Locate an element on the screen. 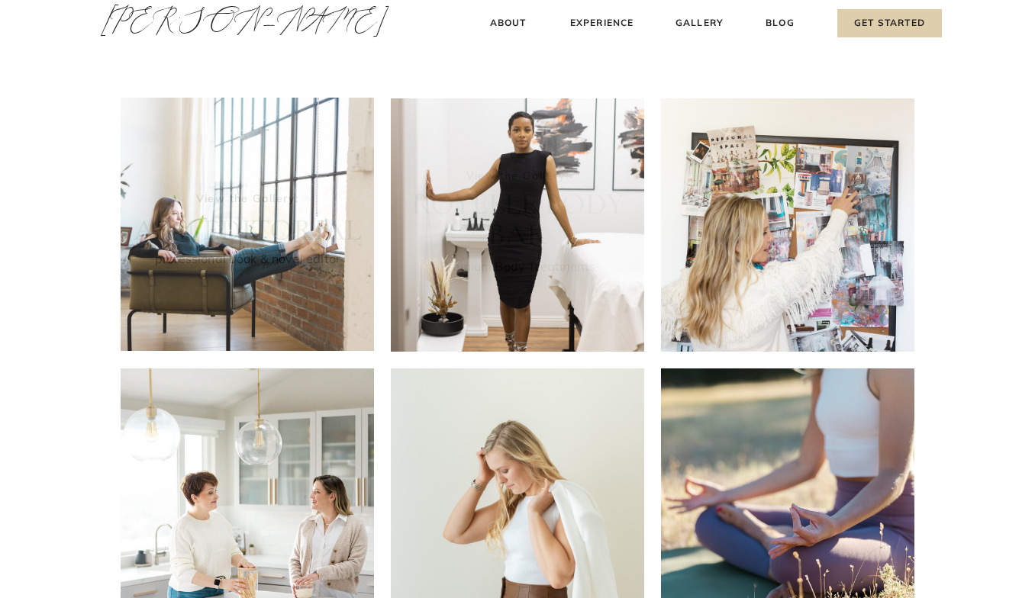 The image size is (1035, 598). a: Get Started is located at coordinates (889, 23).